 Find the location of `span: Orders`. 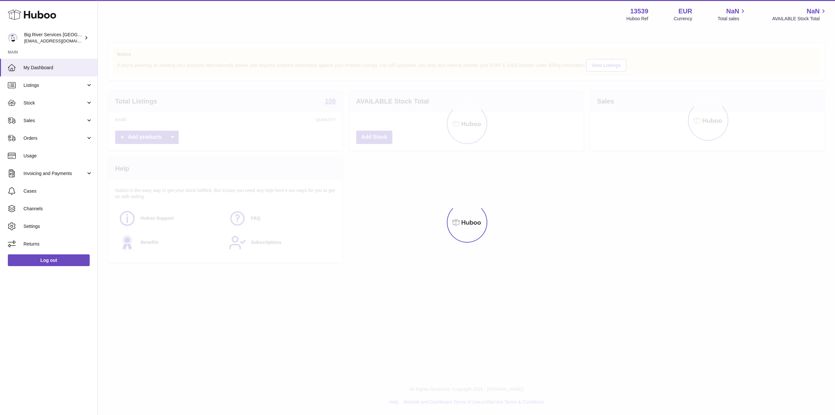

span: Orders is located at coordinates (54, 138).